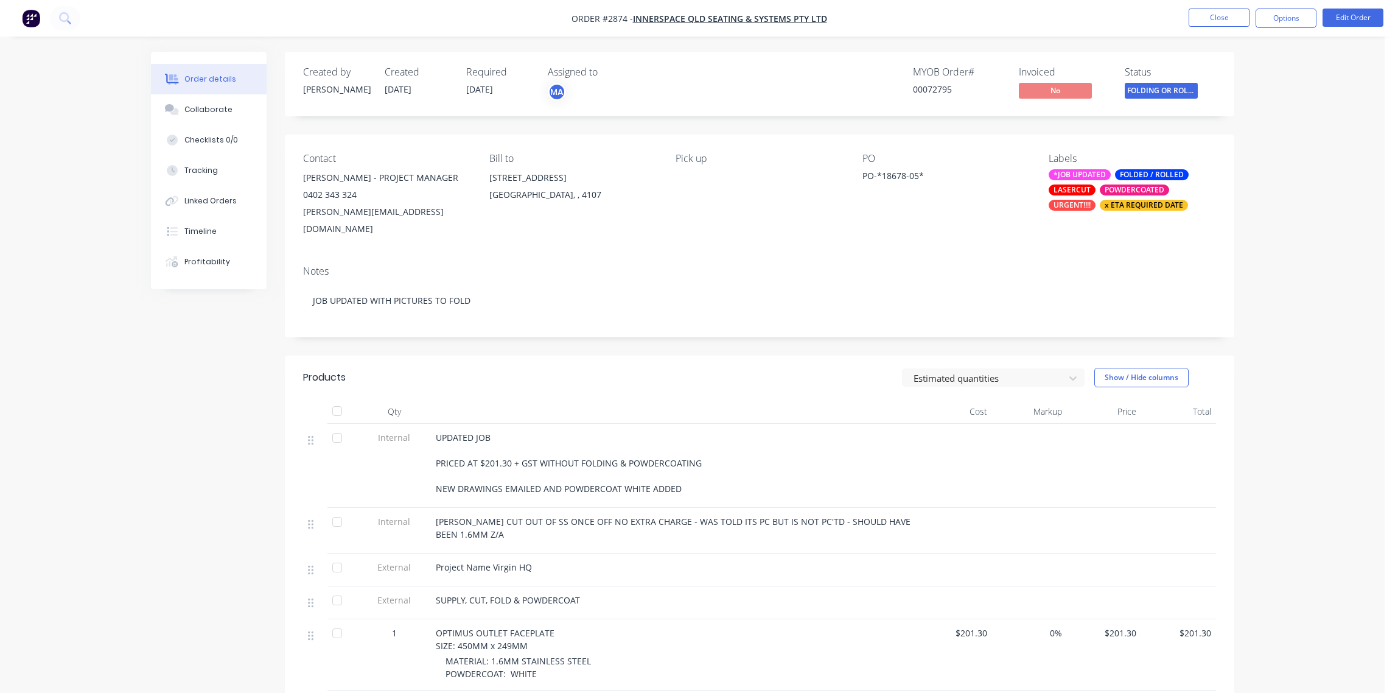 This screenshot has width=1398, height=693. I want to click on span: SUPPLY, CUT, FOLD & POWDERCOAT, so click(508, 600).